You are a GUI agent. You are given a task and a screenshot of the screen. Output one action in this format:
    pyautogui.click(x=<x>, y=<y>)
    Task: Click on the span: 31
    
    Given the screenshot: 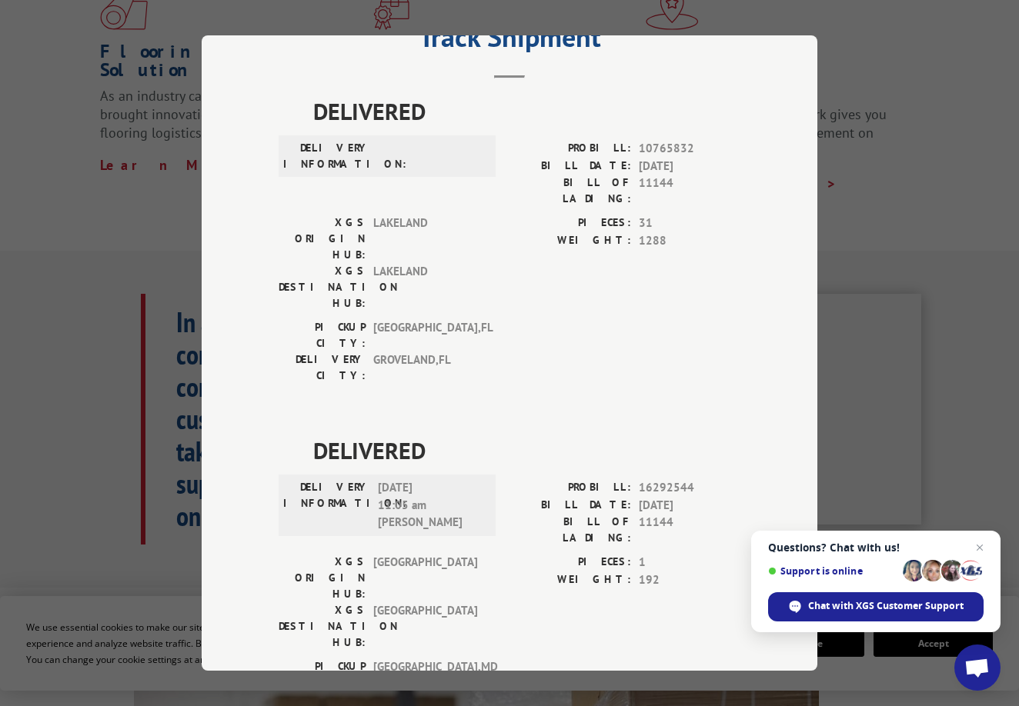 What is the action you would take?
    pyautogui.click(x=689, y=223)
    